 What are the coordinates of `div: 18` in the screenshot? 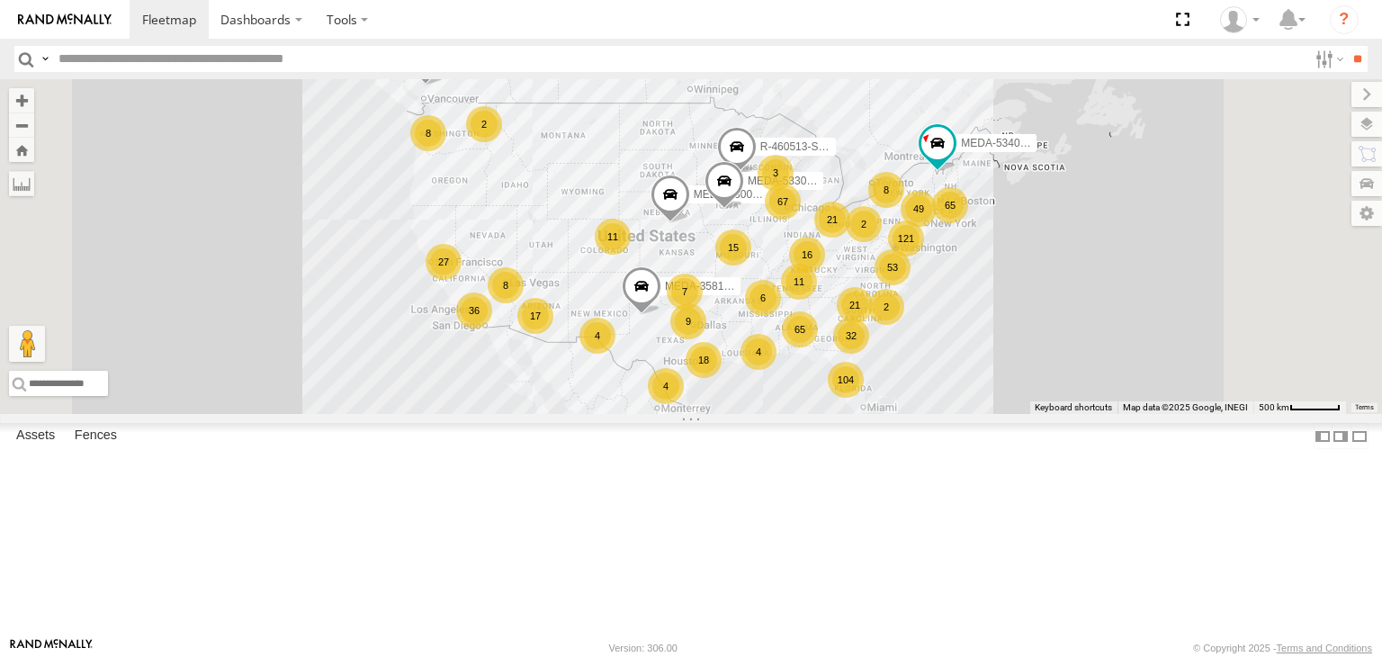 It's located at (703, 360).